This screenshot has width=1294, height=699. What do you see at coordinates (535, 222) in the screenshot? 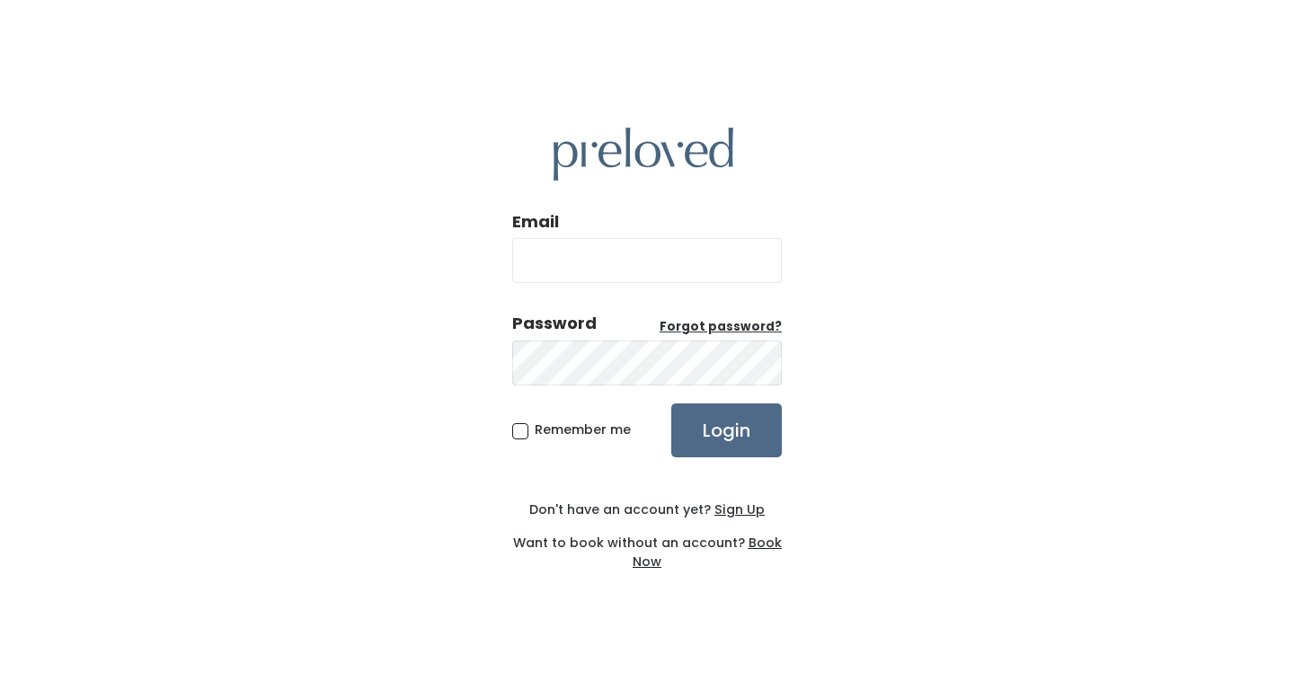
I see `label: Email` at bounding box center [535, 222].